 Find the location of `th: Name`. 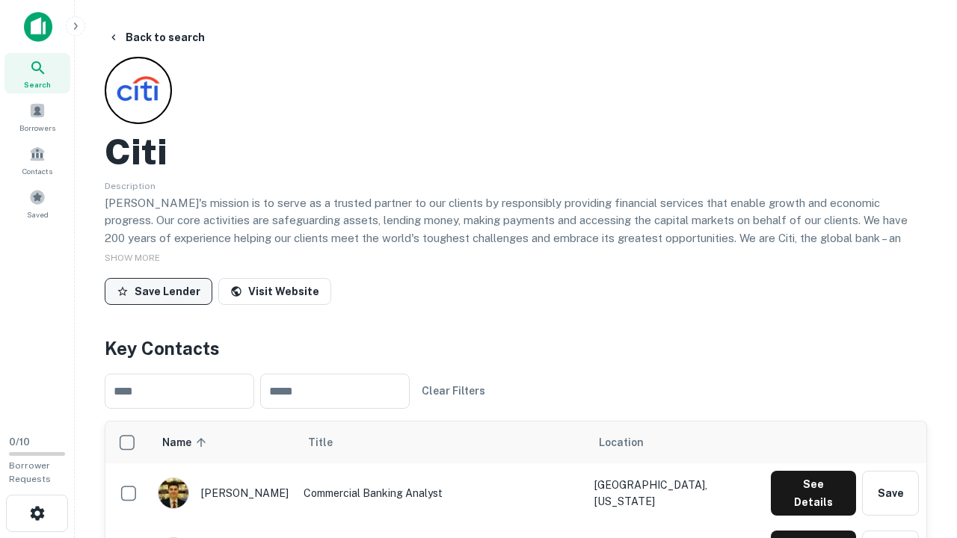

th: Name is located at coordinates (223, 443).